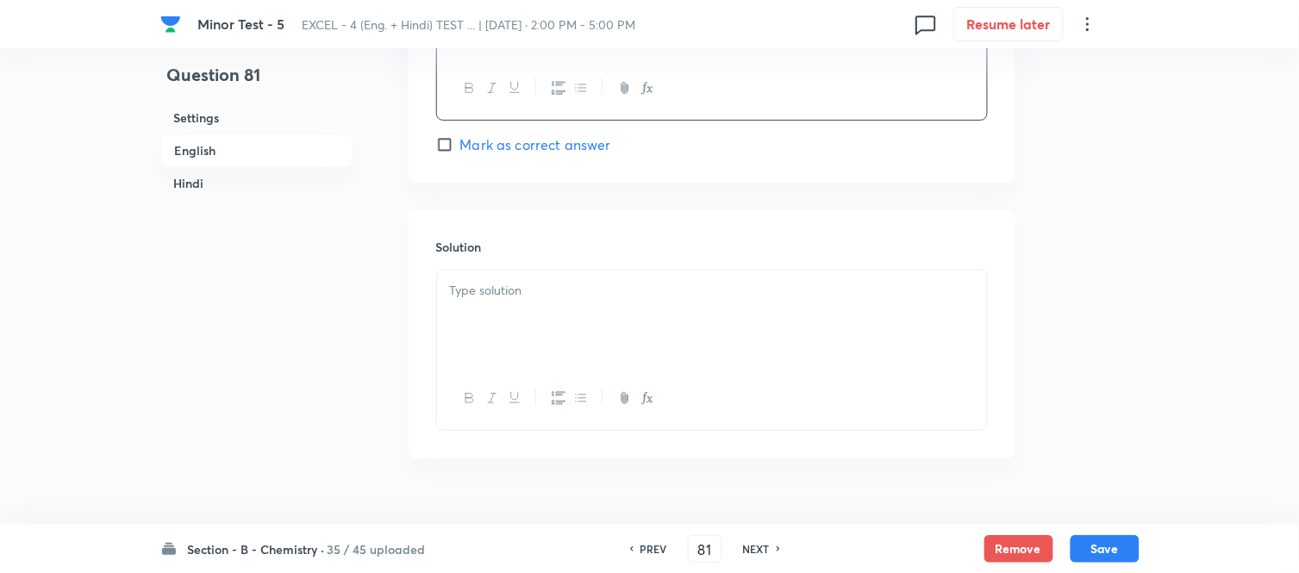  What do you see at coordinates (257, 117) in the screenshot?
I see `h6: Settings` at bounding box center [257, 117].